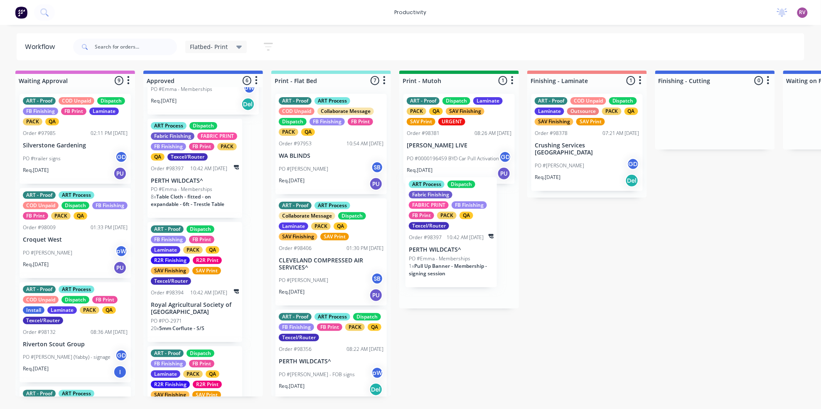 Image resolution: width=821 pixels, height=409 pixels. Describe the element at coordinates (802, 12) in the screenshot. I see `span: RV` at that location.